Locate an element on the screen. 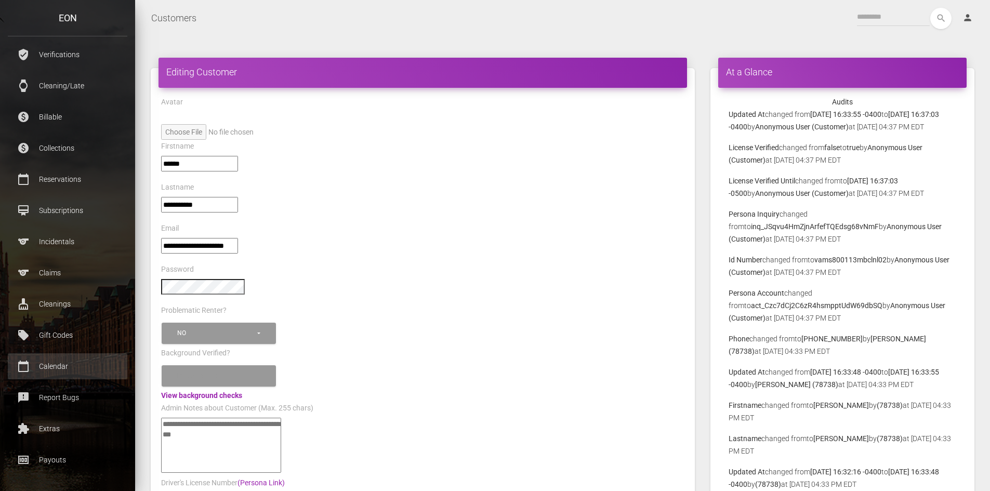  p: Extras is located at coordinates (68, 429).